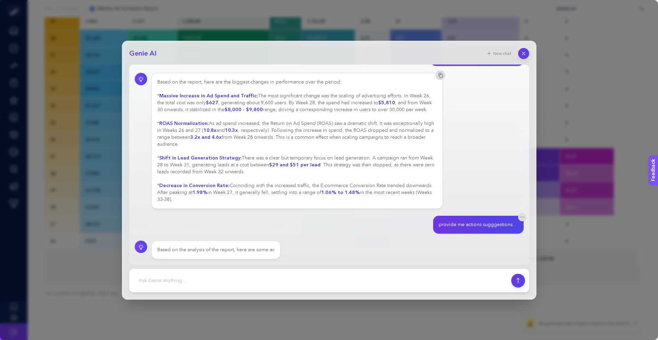  What do you see at coordinates (440, 75) in the screenshot?
I see `button: Copy` at bounding box center [440, 75].